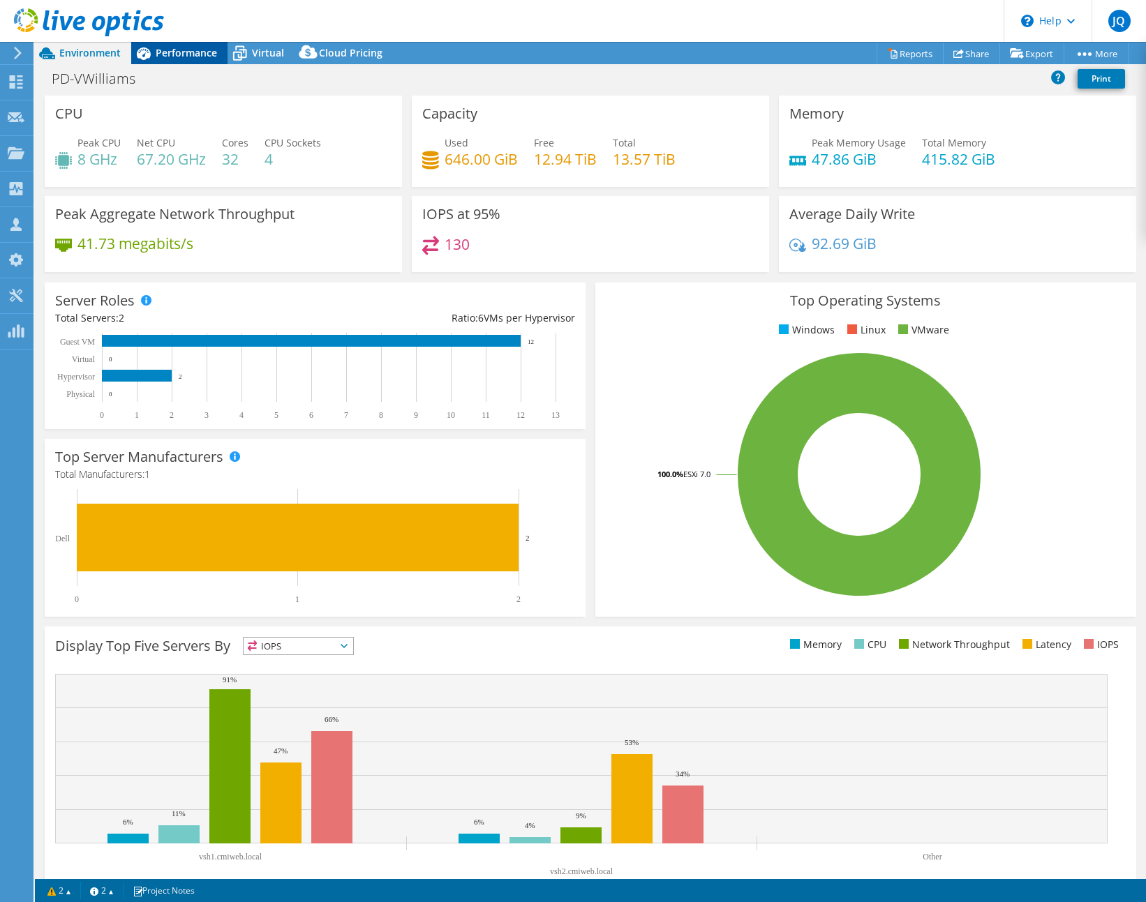 Image resolution: width=1146 pixels, height=902 pixels. Describe the element at coordinates (311, 415) in the screenshot. I see `text: 6` at that location.